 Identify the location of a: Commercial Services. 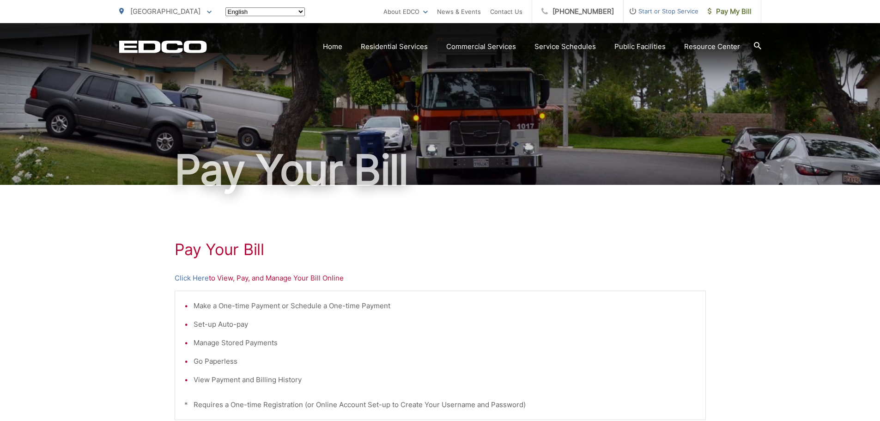
(481, 47).